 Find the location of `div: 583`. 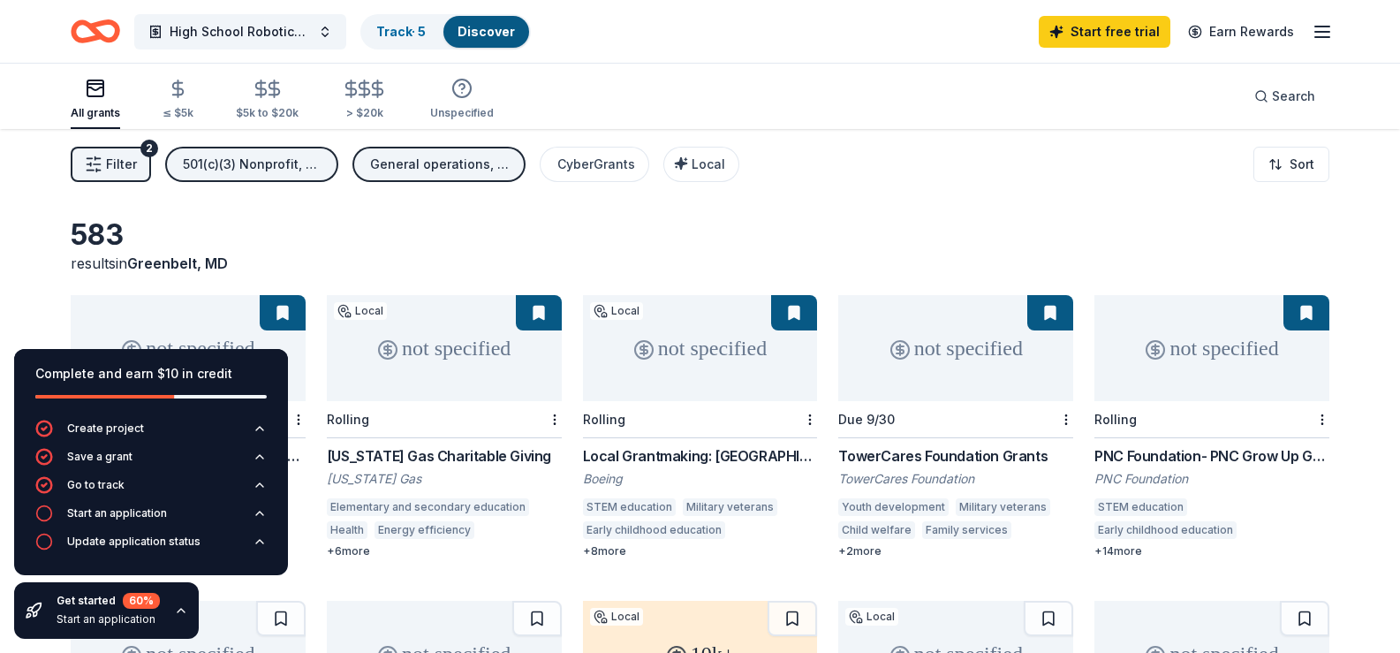

div: 583 is located at coordinates (188, 235).